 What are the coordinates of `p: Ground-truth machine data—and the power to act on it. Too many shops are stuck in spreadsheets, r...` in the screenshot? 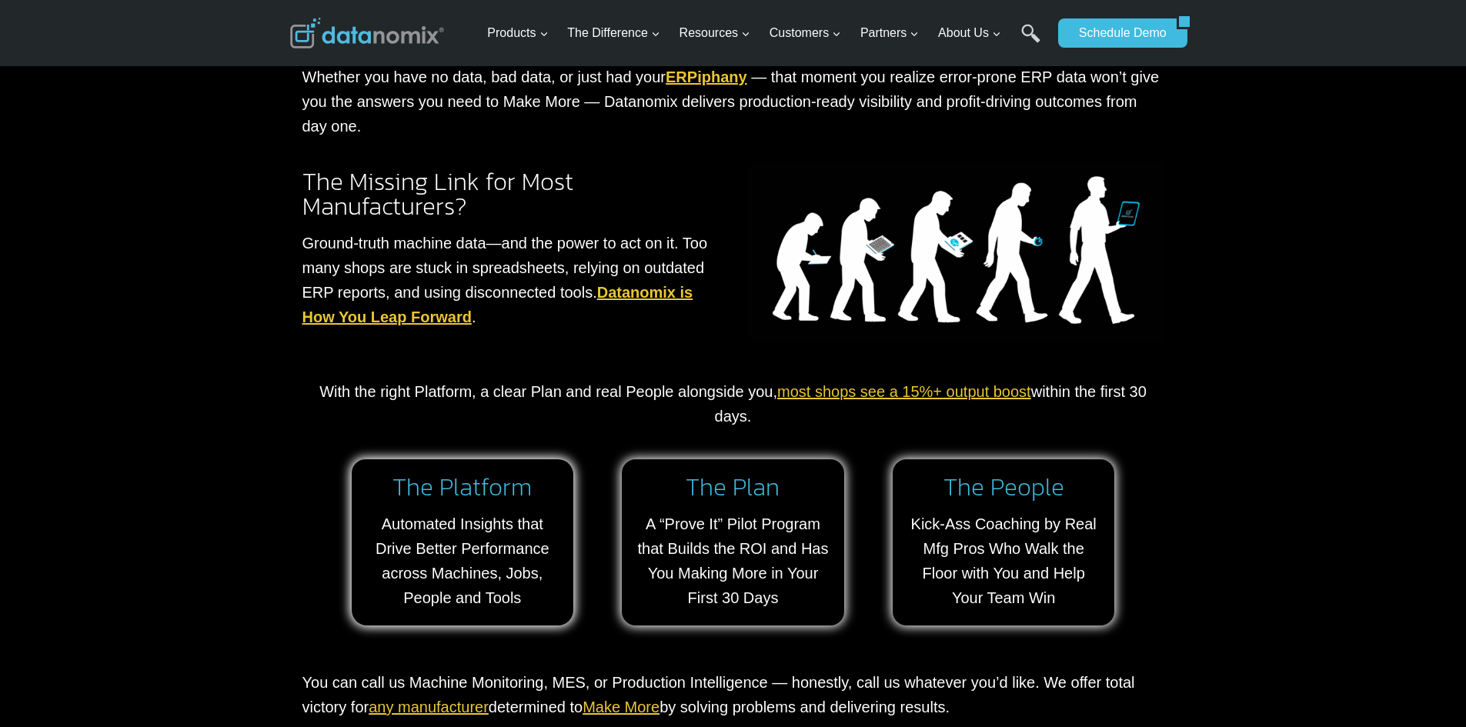 It's located at (512, 280).